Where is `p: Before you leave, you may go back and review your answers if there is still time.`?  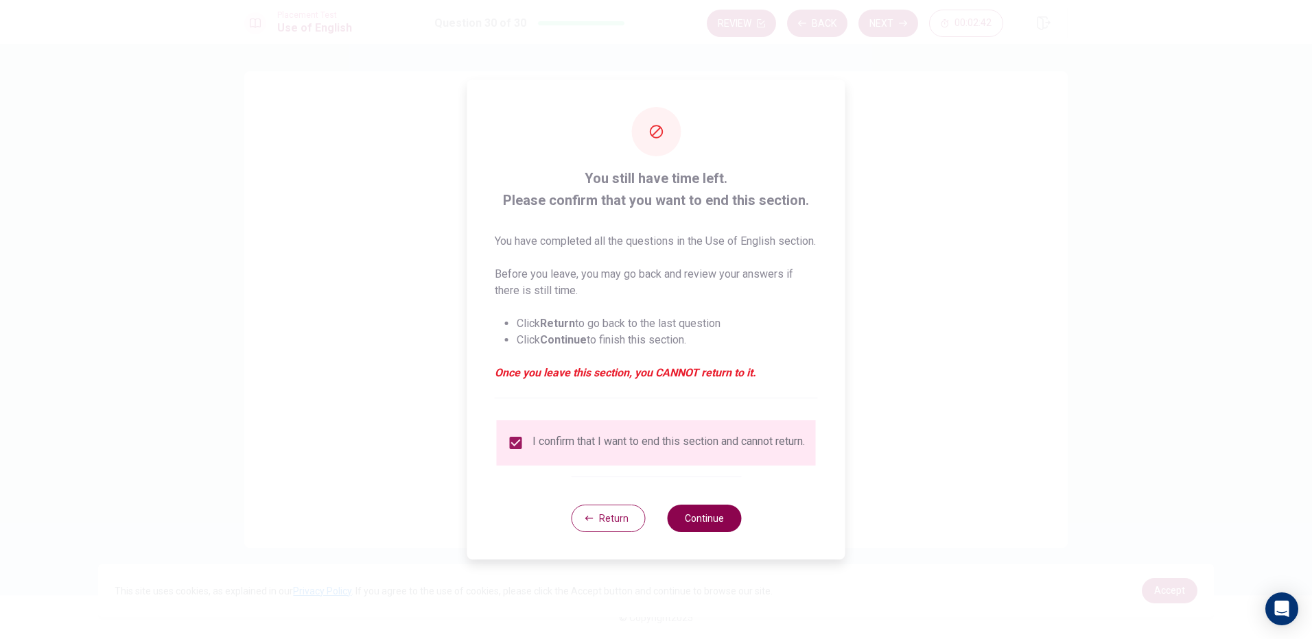
p: Before you leave, you may go back and review your answers if there is still time. is located at coordinates (656, 283).